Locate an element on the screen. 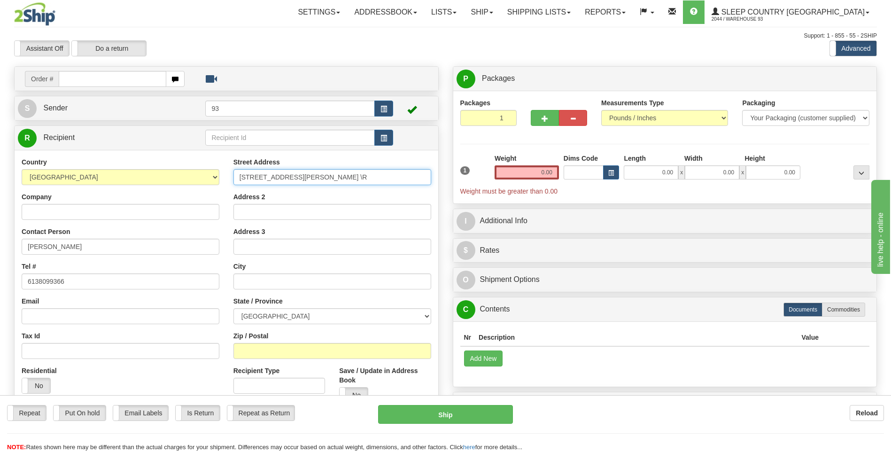 The height and width of the screenshot is (452, 891). div: Support: 1 - 855 - 55 - 2SHIP is located at coordinates (445, 36).